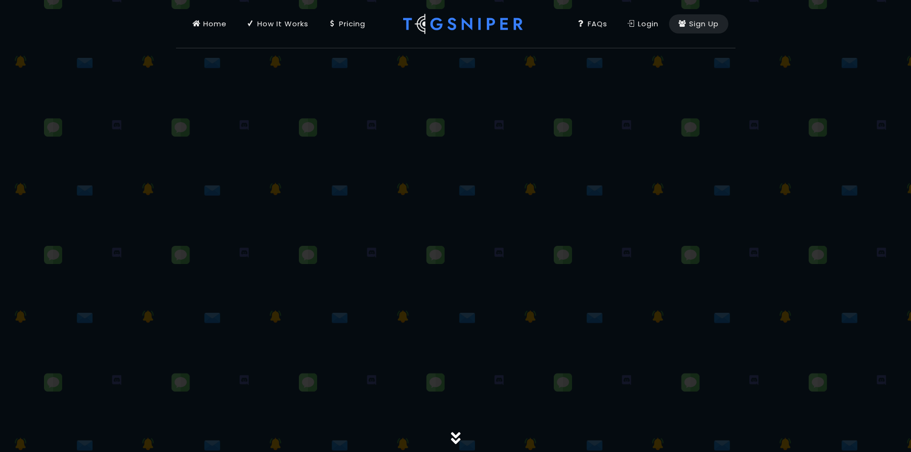 This screenshot has width=911, height=452. I want to click on div: Home, so click(209, 24).